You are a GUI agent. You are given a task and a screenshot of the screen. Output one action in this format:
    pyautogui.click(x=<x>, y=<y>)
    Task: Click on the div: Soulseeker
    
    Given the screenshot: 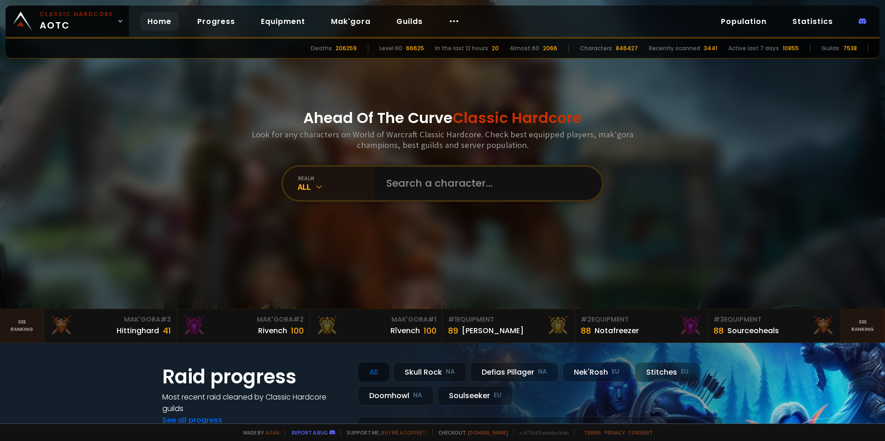 What is the action you would take?
    pyautogui.click(x=475, y=395)
    